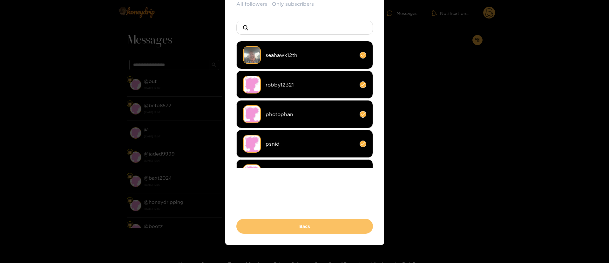  Describe the element at coordinates (251, 4) in the screenshot. I see `button: All followers` at that location.